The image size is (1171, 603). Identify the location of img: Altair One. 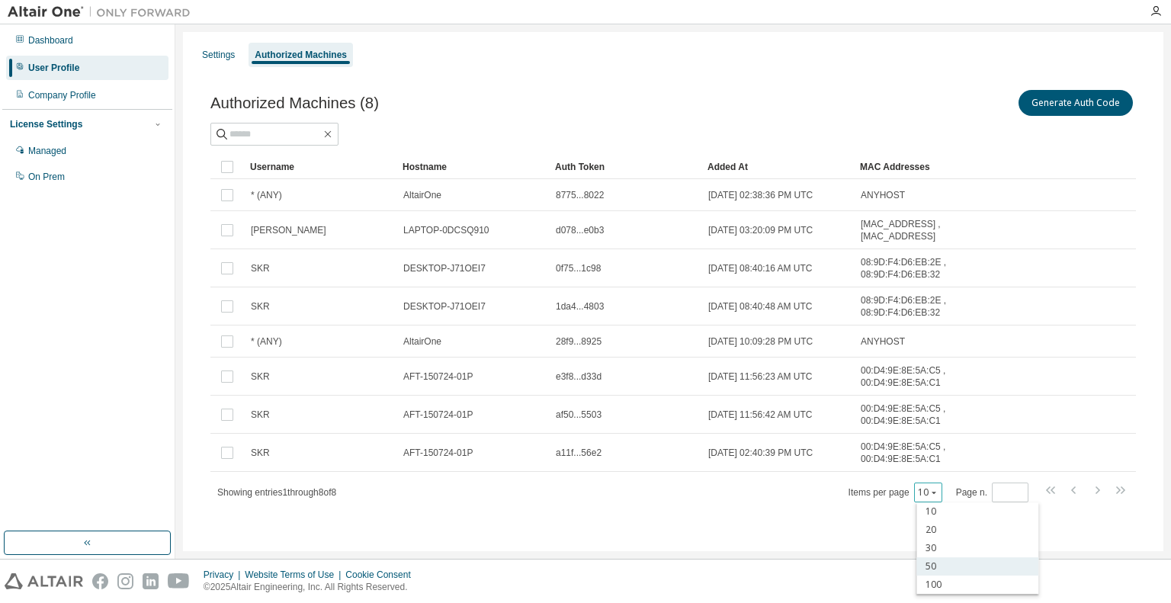
(103, 12).